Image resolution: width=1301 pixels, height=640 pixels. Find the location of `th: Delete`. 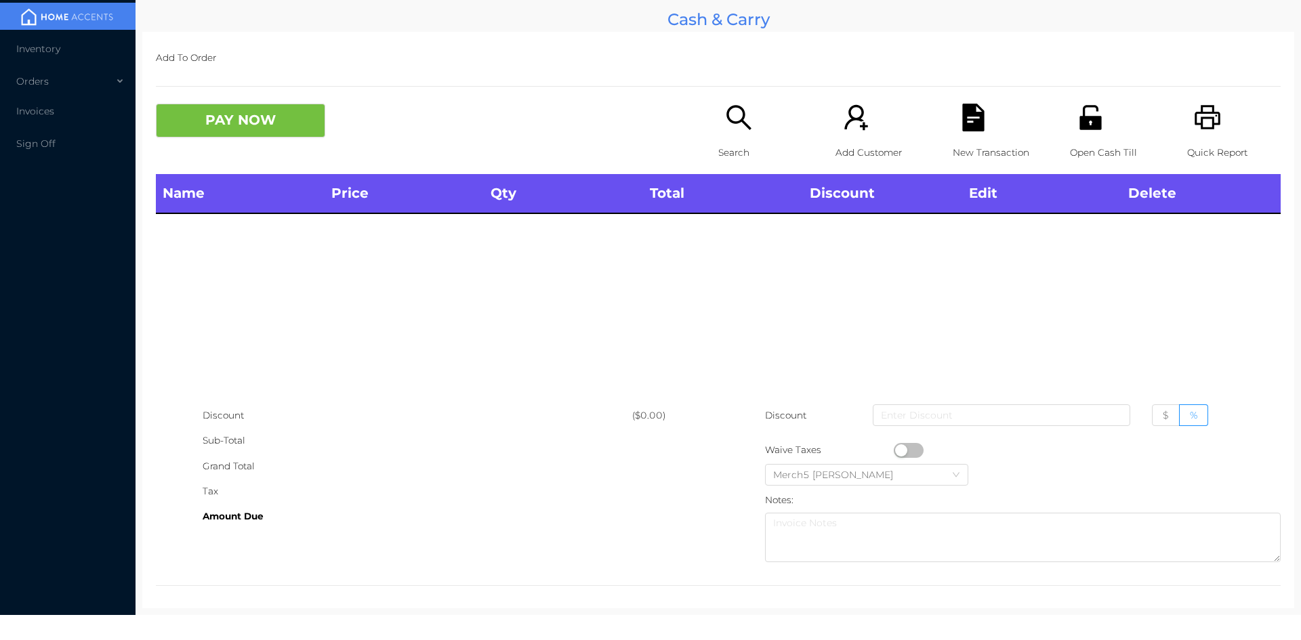

th: Delete is located at coordinates (1201, 194).